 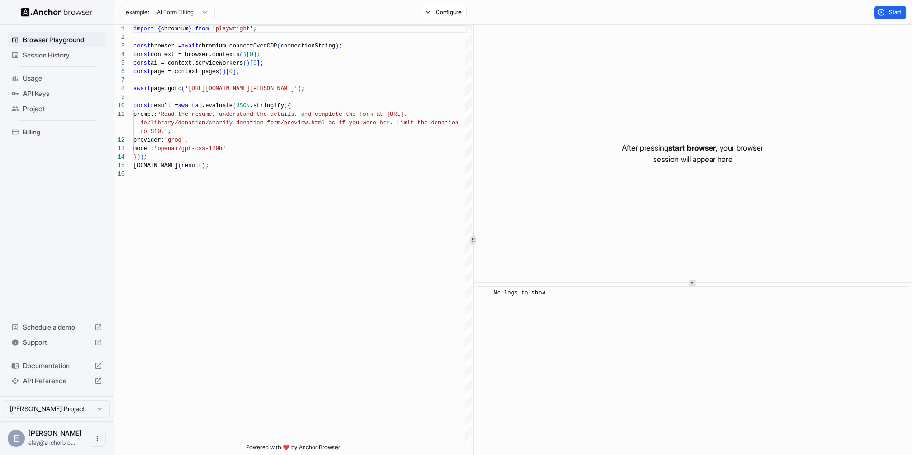 What do you see at coordinates (119, 166) in the screenshot?
I see `div: 15` at bounding box center [119, 166].